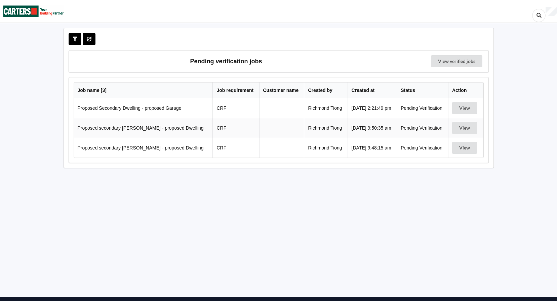 The height and width of the screenshot is (301, 557). Describe the element at coordinates (372, 90) in the screenshot. I see `th: Created at` at that location.